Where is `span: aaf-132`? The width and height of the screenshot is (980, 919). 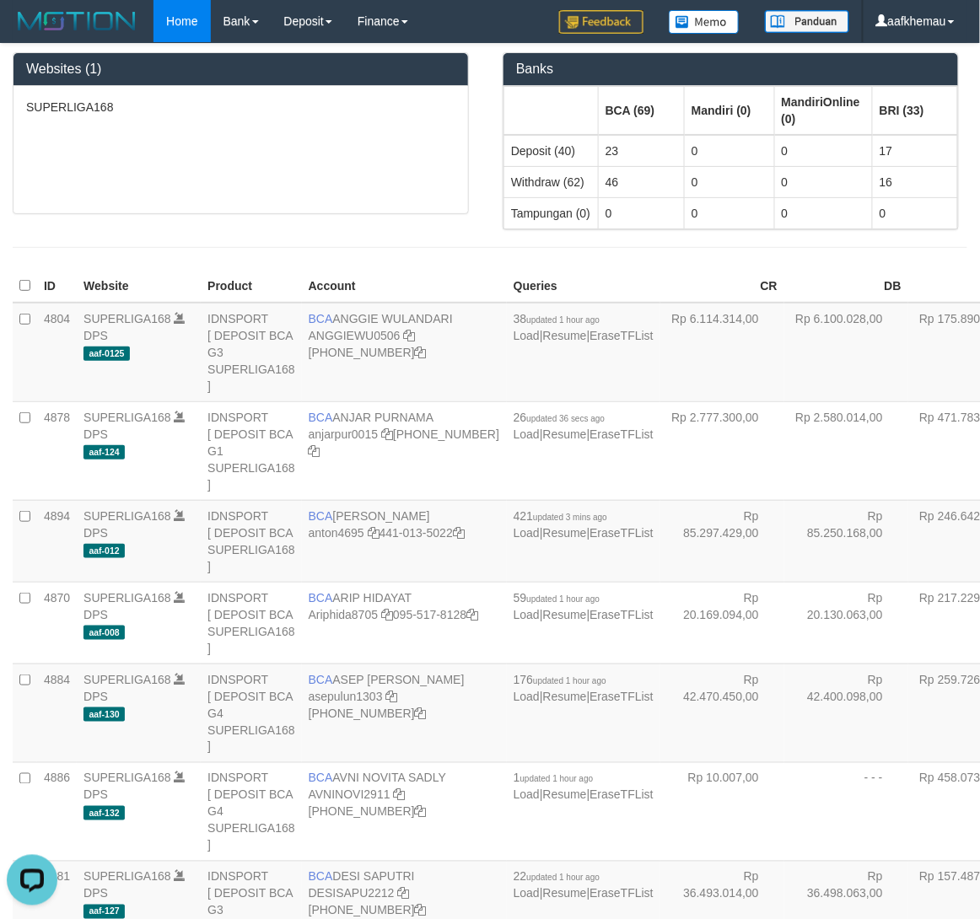 span: aaf-132 is located at coordinates (104, 813).